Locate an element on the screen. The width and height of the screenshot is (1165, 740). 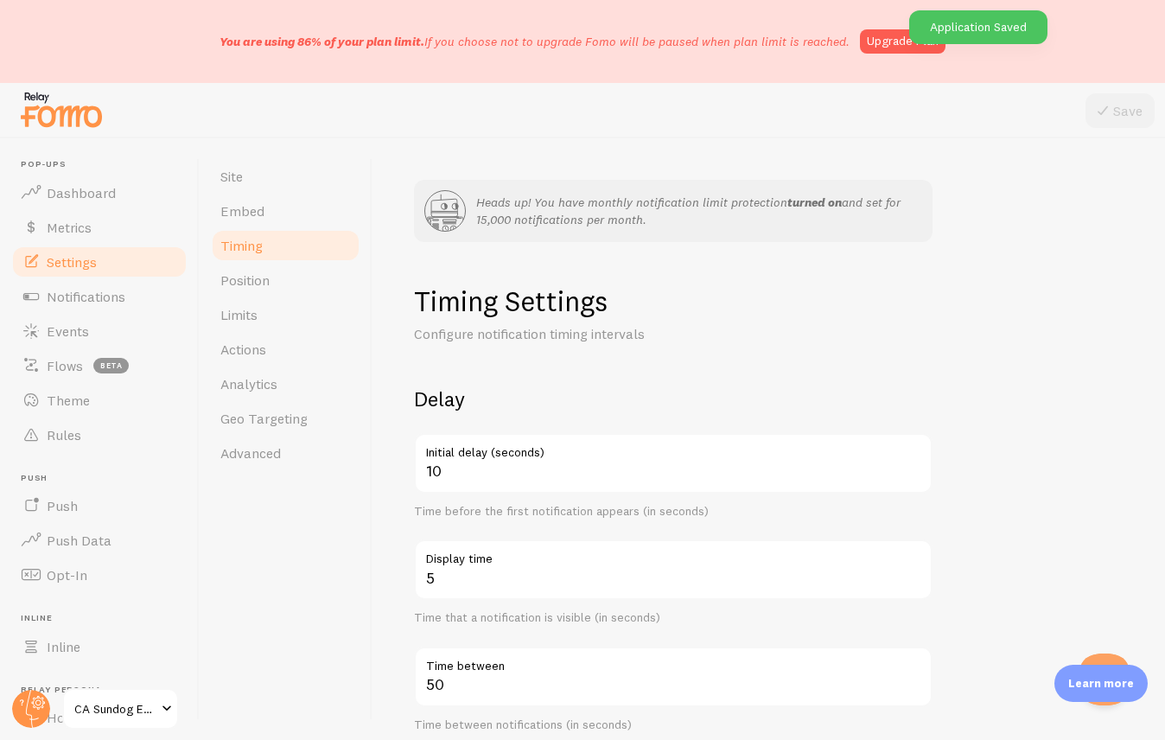
label: Initial delay (seconds) is located at coordinates (673, 448).